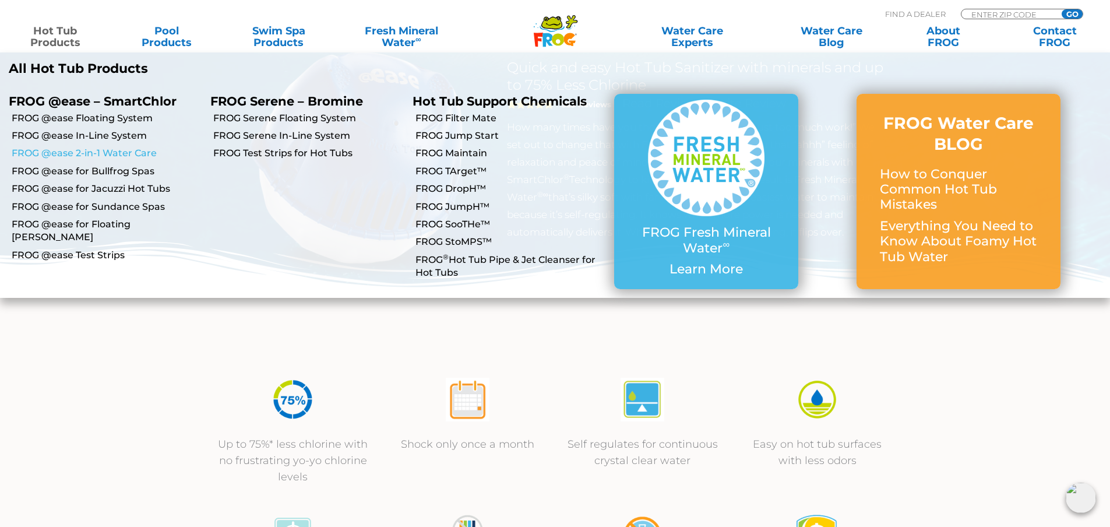 The image size is (1110, 527). What do you see at coordinates (1072, 14) in the screenshot?
I see `input: GO` at bounding box center [1072, 14].